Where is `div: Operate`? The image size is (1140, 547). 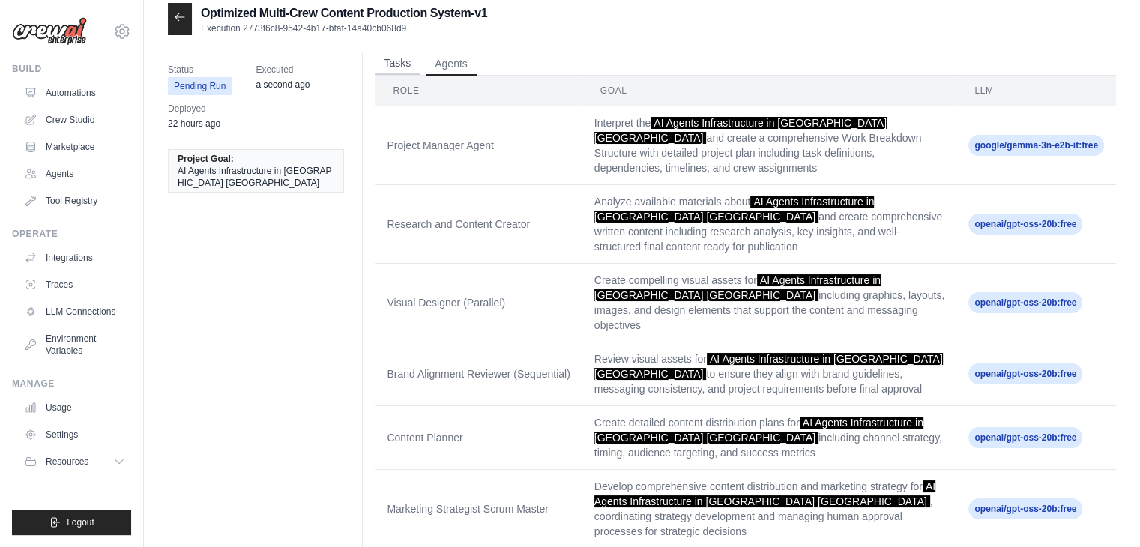
div: Operate is located at coordinates (71, 234).